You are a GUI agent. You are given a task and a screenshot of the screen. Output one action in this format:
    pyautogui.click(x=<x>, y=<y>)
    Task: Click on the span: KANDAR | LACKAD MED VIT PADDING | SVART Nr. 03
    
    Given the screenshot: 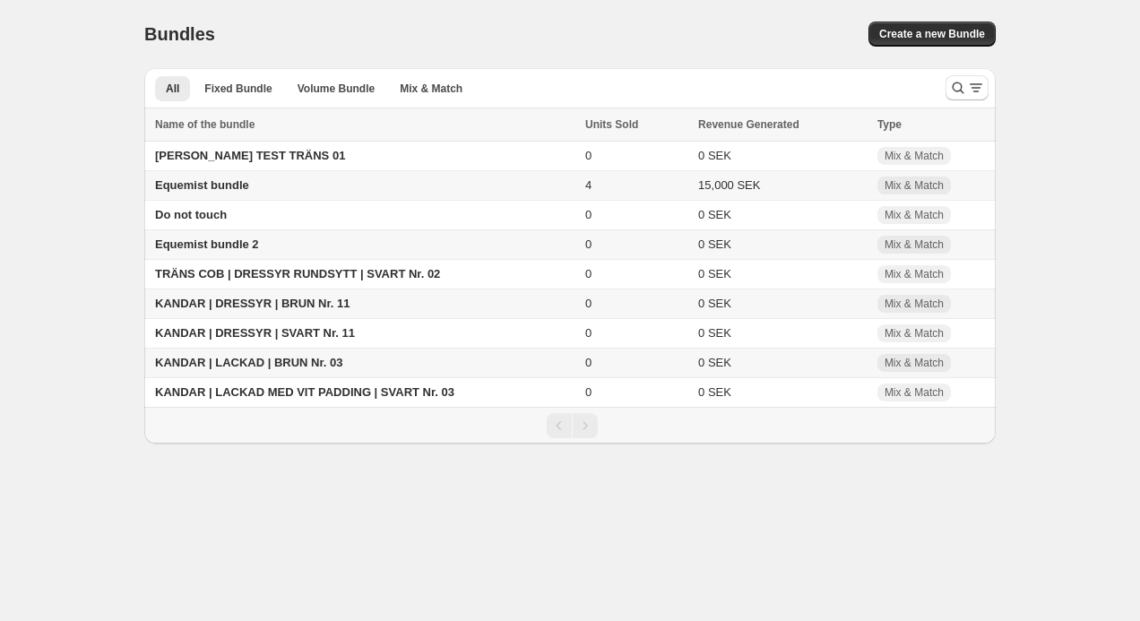 What is the action you would take?
    pyautogui.click(x=305, y=392)
    